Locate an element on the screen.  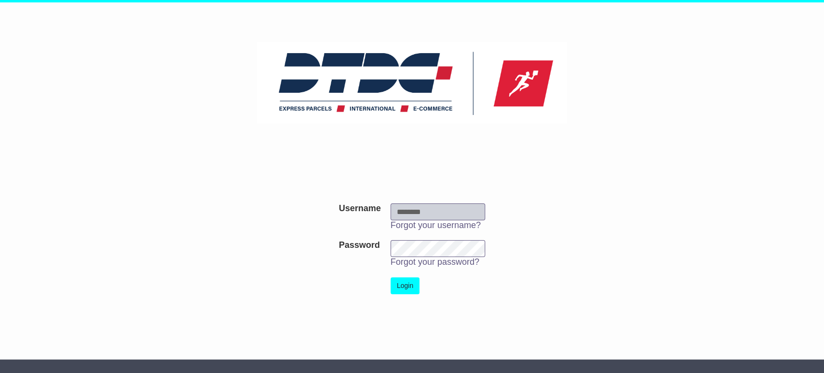
label: Password is located at coordinates (359, 245).